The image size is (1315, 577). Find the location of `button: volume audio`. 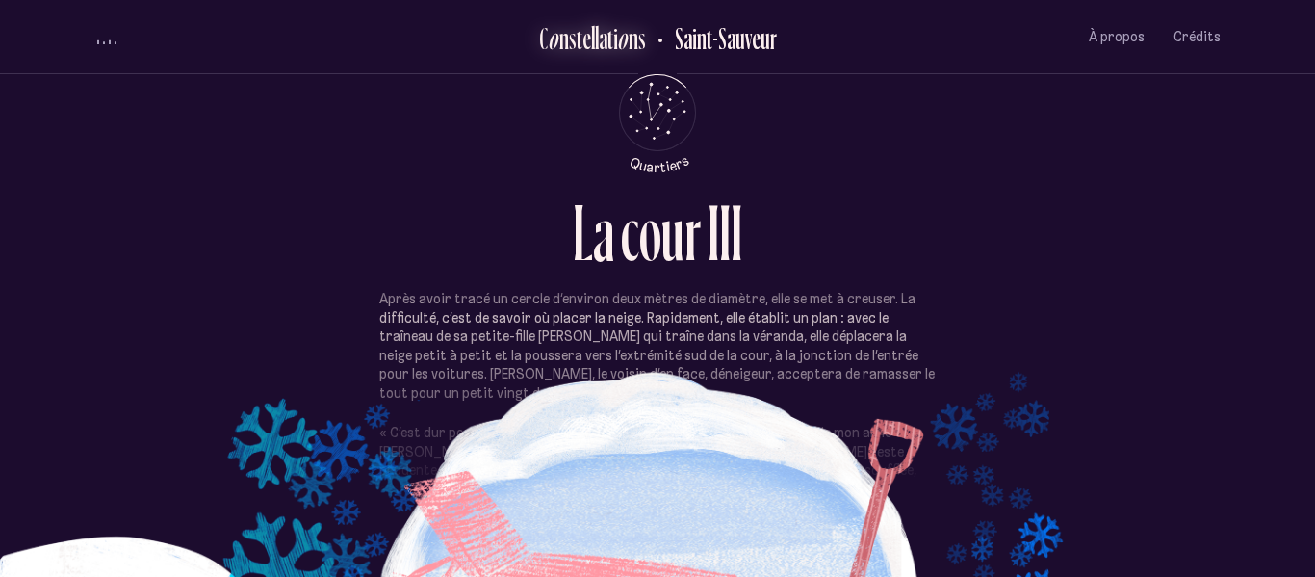

button: volume audio is located at coordinates (107, 37).